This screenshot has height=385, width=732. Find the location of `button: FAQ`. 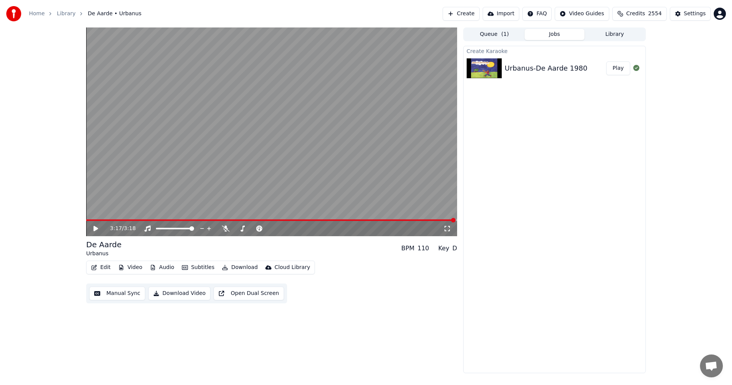

button: FAQ is located at coordinates (537, 14).